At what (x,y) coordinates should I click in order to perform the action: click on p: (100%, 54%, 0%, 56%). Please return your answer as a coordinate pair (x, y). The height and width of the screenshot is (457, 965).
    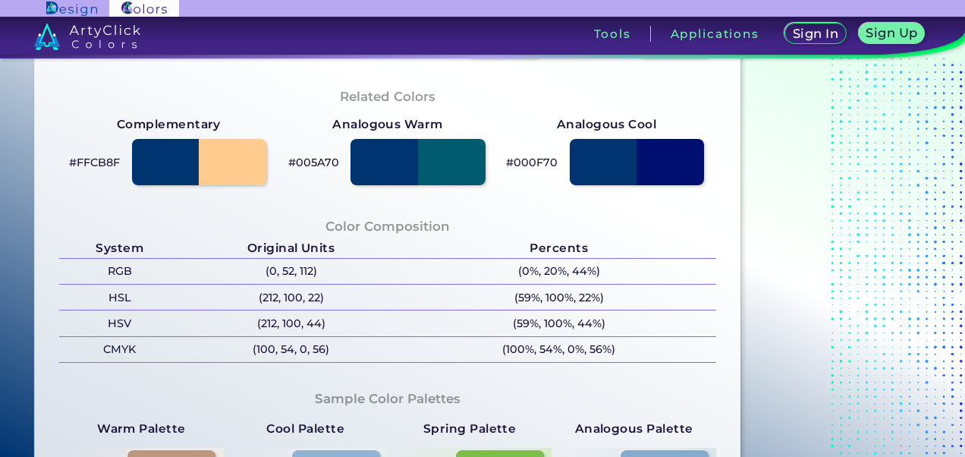
    Looking at the image, I should click on (559, 349).